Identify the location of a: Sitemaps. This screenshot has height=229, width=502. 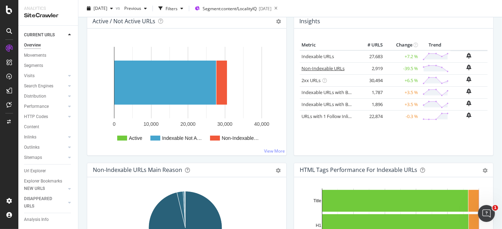
(45, 158).